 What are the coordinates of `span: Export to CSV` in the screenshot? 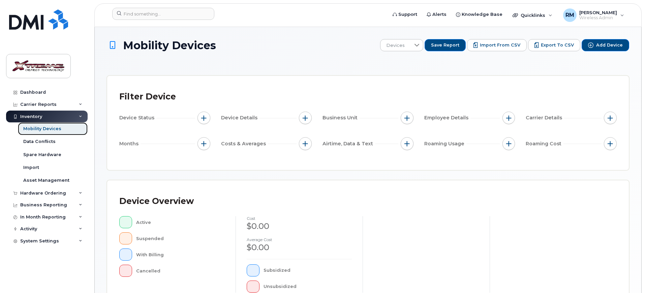 It's located at (558, 45).